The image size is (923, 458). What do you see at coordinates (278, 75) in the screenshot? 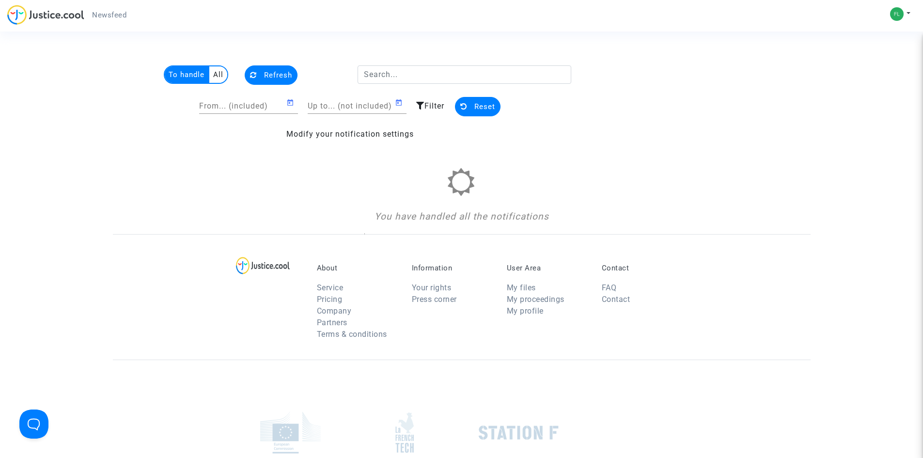
I see `span: Refresh` at bounding box center [278, 75].